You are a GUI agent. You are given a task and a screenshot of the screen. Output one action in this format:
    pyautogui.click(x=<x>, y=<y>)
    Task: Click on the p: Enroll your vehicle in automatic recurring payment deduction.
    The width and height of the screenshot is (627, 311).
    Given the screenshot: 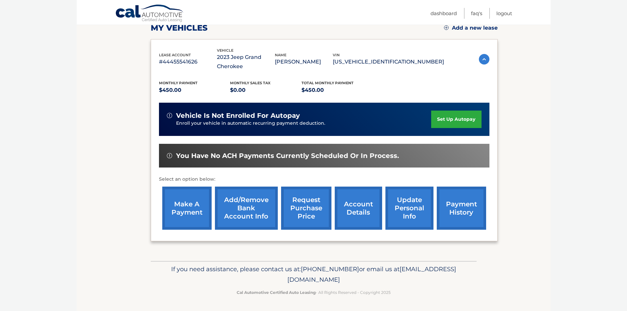 What is the action you would take?
    pyautogui.click(x=304, y=123)
    